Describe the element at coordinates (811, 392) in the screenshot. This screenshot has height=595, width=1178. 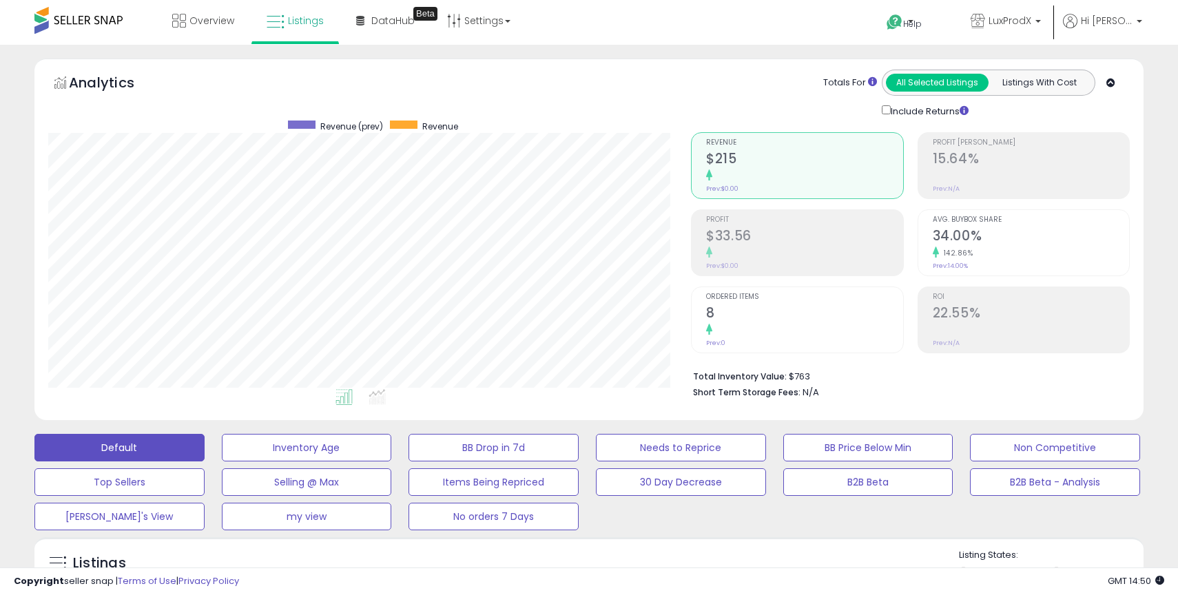
I see `span: N/A` at that location.